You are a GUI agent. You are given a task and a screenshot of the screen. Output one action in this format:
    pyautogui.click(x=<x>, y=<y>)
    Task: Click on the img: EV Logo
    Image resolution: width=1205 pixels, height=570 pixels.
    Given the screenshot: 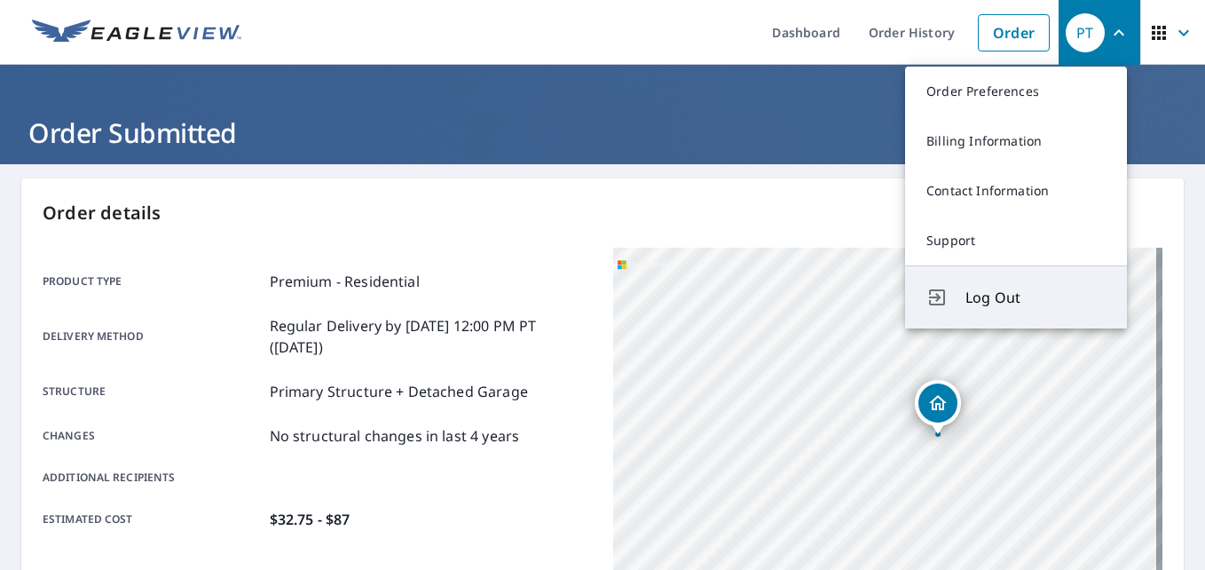 What is the action you would take?
    pyautogui.click(x=137, y=33)
    